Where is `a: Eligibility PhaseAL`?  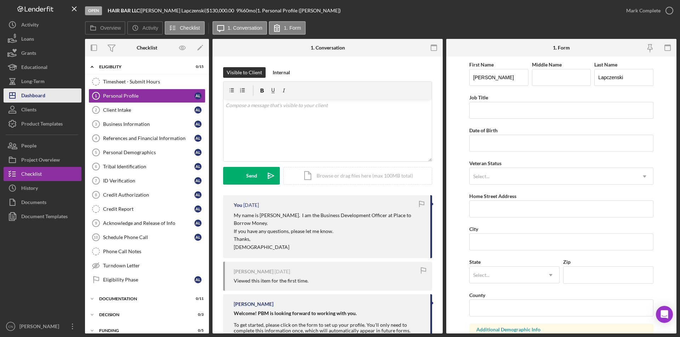 a: Eligibility PhaseAL is located at coordinates (147, 280).